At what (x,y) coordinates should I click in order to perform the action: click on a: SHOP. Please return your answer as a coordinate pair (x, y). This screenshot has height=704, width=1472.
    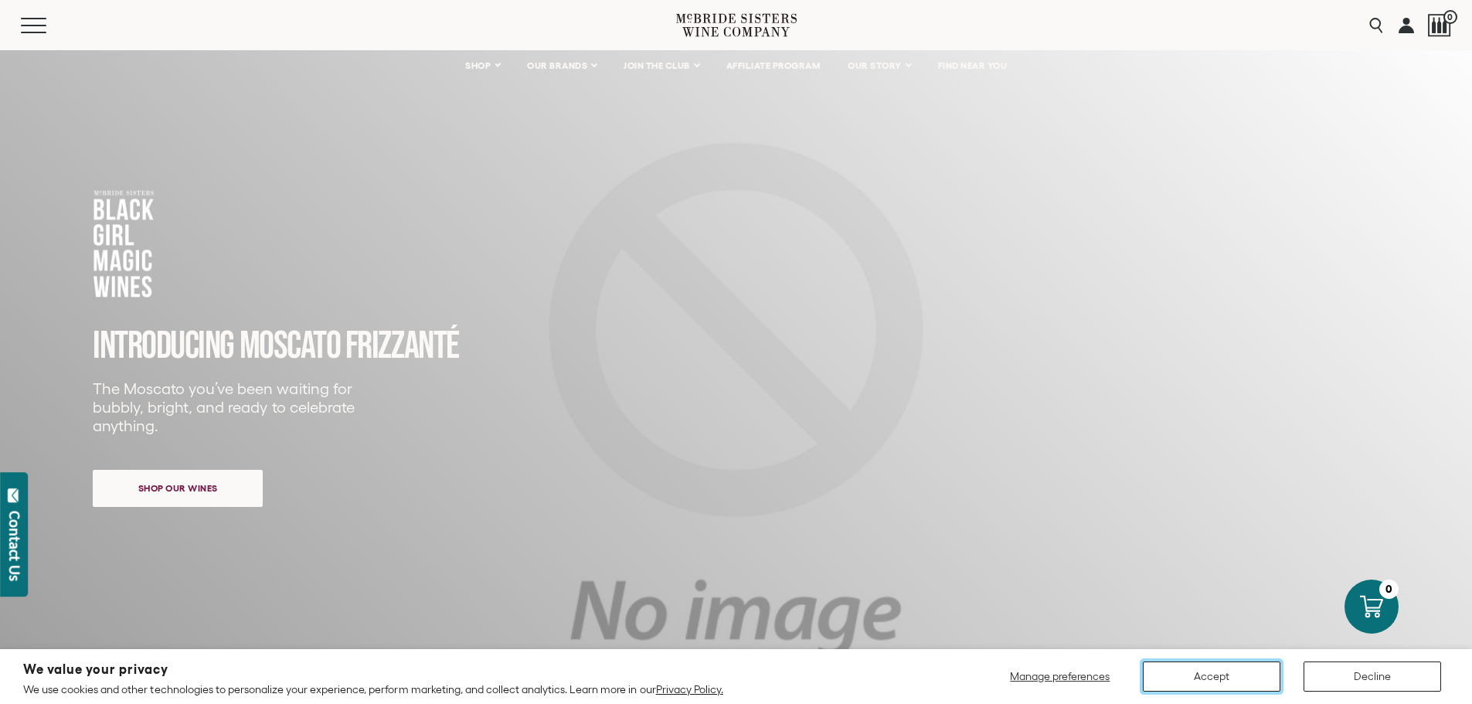
    Looking at the image, I should click on (482, 66).